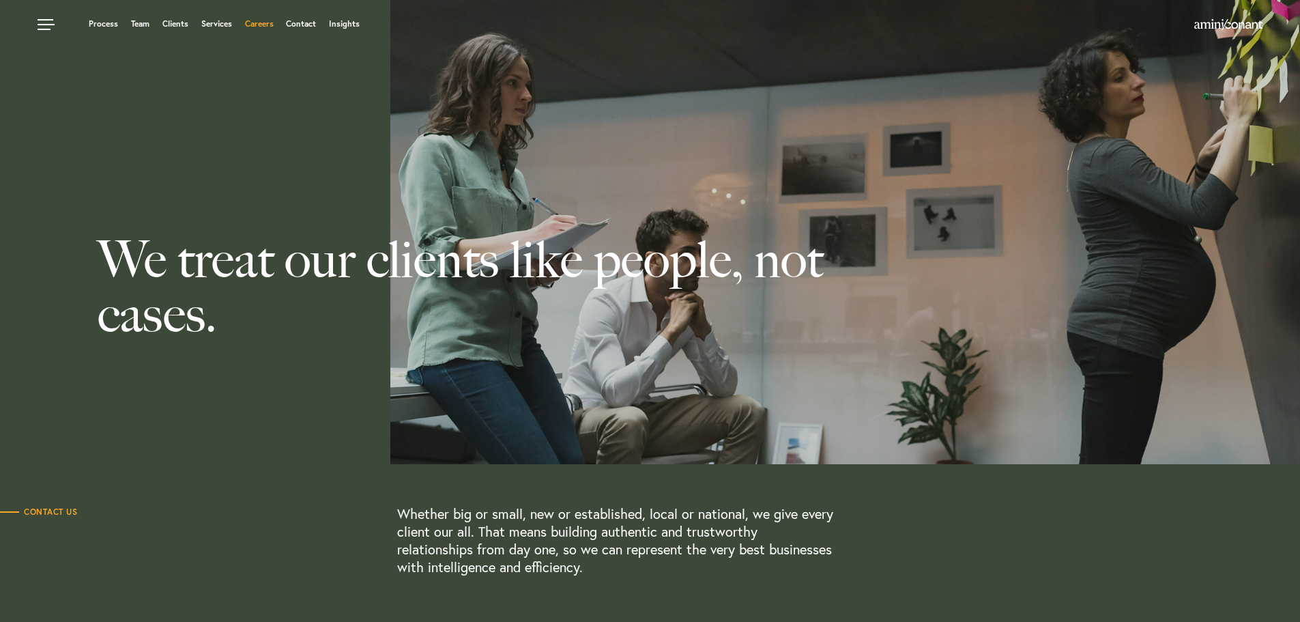 Image resolution: width=1300 pixels, height=622 pixels. What do you see at coordinates (216, 24) in the screenshot?
I see `a: Services` at bounding box center [216, 24].